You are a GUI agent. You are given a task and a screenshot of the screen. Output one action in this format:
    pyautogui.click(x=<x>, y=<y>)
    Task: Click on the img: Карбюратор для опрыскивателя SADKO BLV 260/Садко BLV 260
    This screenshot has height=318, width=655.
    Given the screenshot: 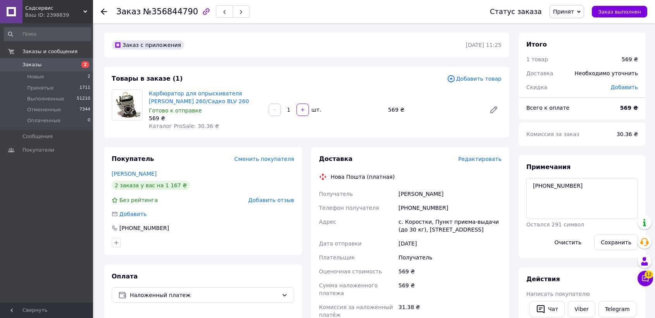 What is the action you would take?
    pyautogui.click(x=127, y=105)
    